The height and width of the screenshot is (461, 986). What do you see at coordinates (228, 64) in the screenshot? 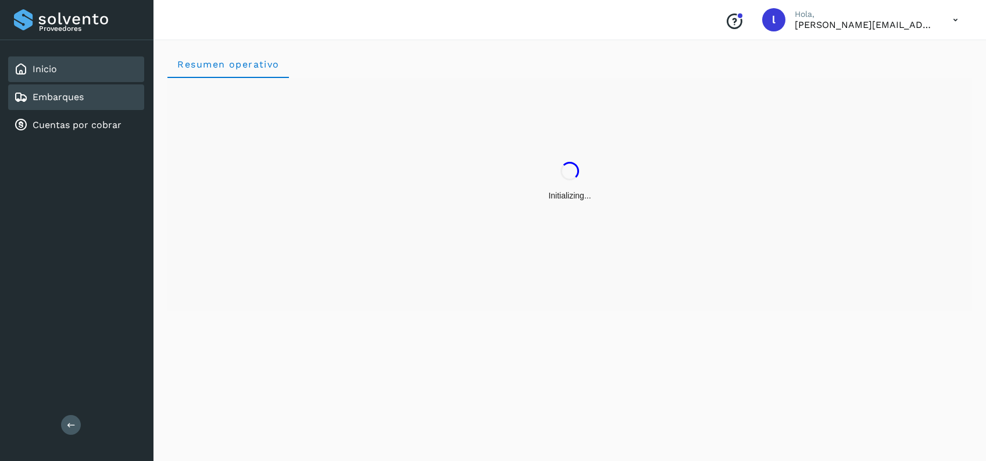
I see `span: Resumen operativo` at bounding box center [228, 64].